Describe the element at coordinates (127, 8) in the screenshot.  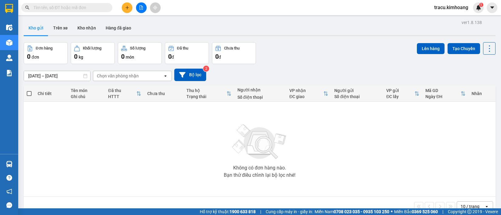
I see `span: plus` at that location.